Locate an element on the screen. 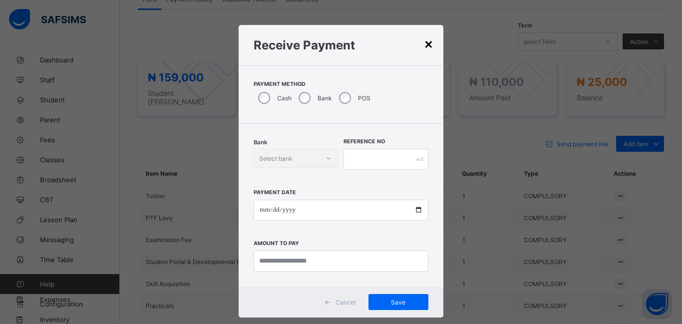 The height and width of the screenshot is (324, 682). label: Payment Date is located at coordinates (275, 192).